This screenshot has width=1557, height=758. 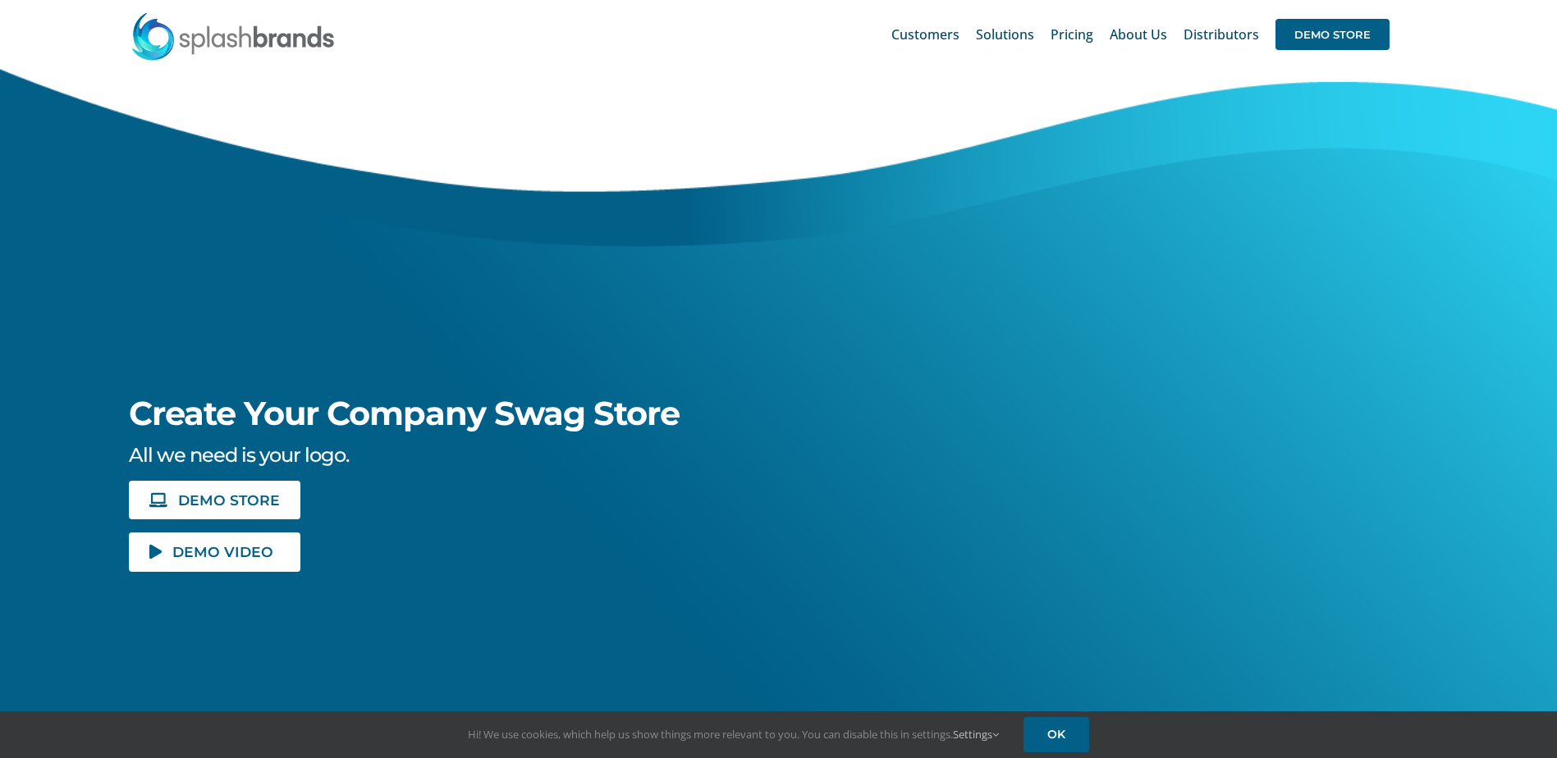 What do you see at coordinates (233, 36) in the screenshot?
I see `img: SplashBrands.com Logo` at bounding box center [233, 36].